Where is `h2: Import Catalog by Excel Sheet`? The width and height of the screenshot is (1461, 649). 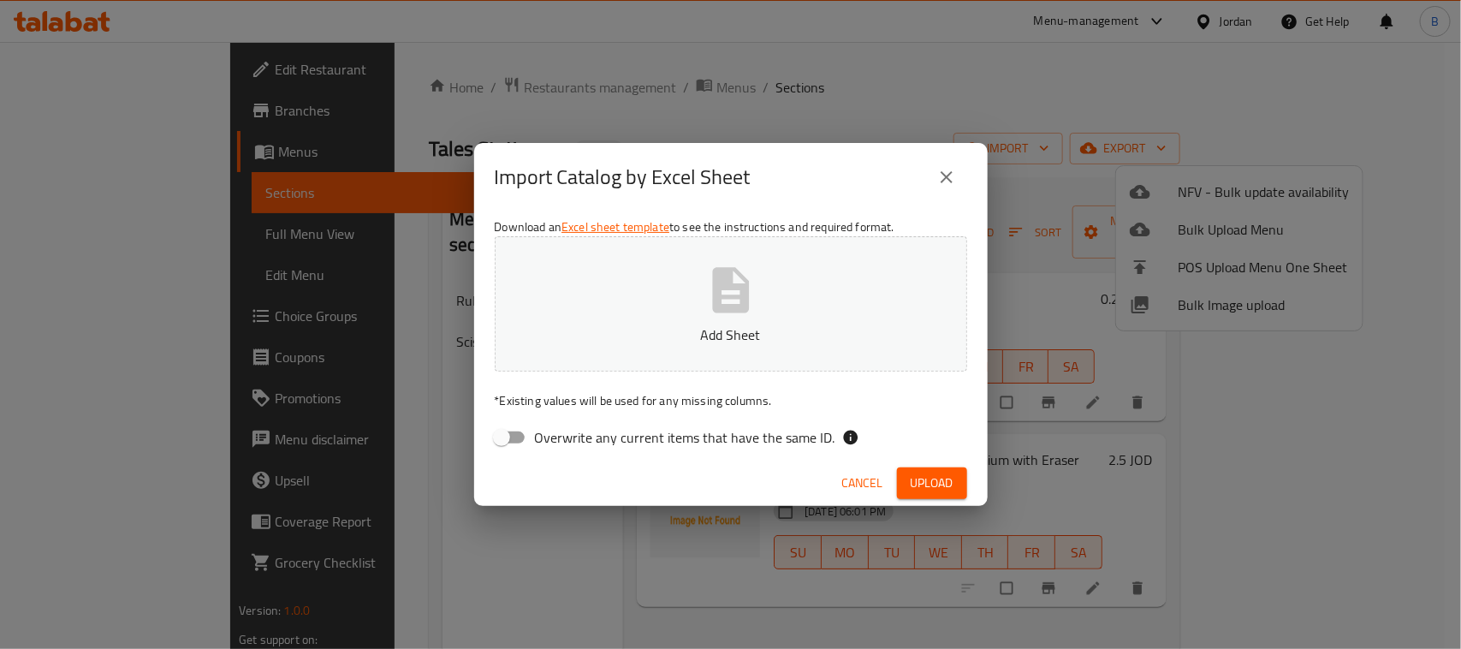
h2: Import Catalog by Excel Sheet is located at coordinates (622, 177).